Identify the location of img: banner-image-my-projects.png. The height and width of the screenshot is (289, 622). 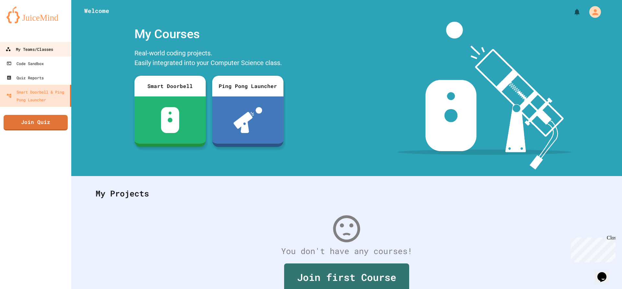
(485, 96).